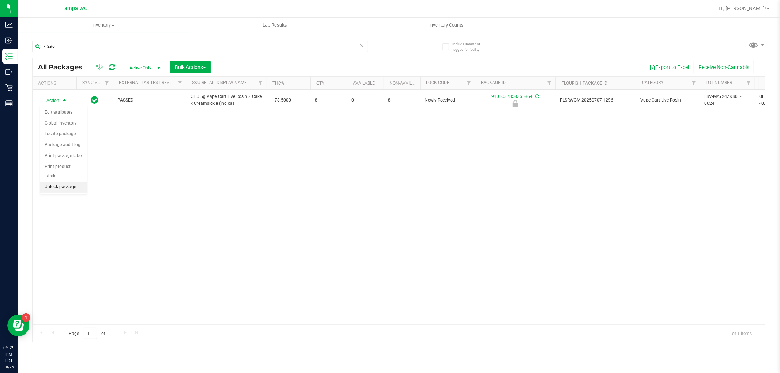 Image resolution: width=780 pixels, height=373 pixels. Describe the element at coordinates (190, 67) in the screenshot. I see `button: Bulk Actions` at that location.